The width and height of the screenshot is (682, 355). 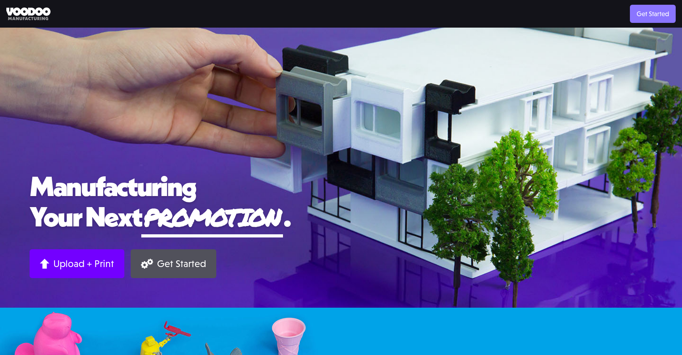 What do you see at coordinates (182, 264) in the screenshot?
I see `div: Get Started` at bounding box center [182, 264].